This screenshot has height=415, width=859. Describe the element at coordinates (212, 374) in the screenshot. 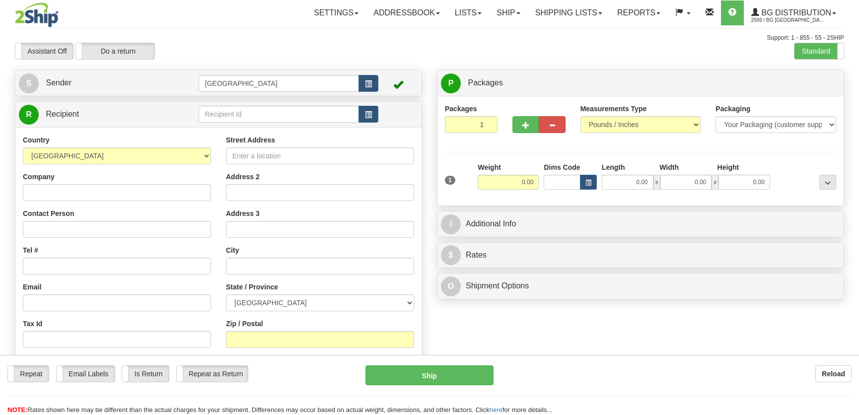

I see `label: Repeat as Return` at that location.